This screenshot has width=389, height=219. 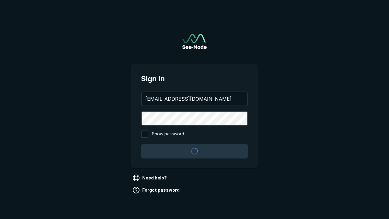 I want to click on span: Show password, so click(x=168, y=134).